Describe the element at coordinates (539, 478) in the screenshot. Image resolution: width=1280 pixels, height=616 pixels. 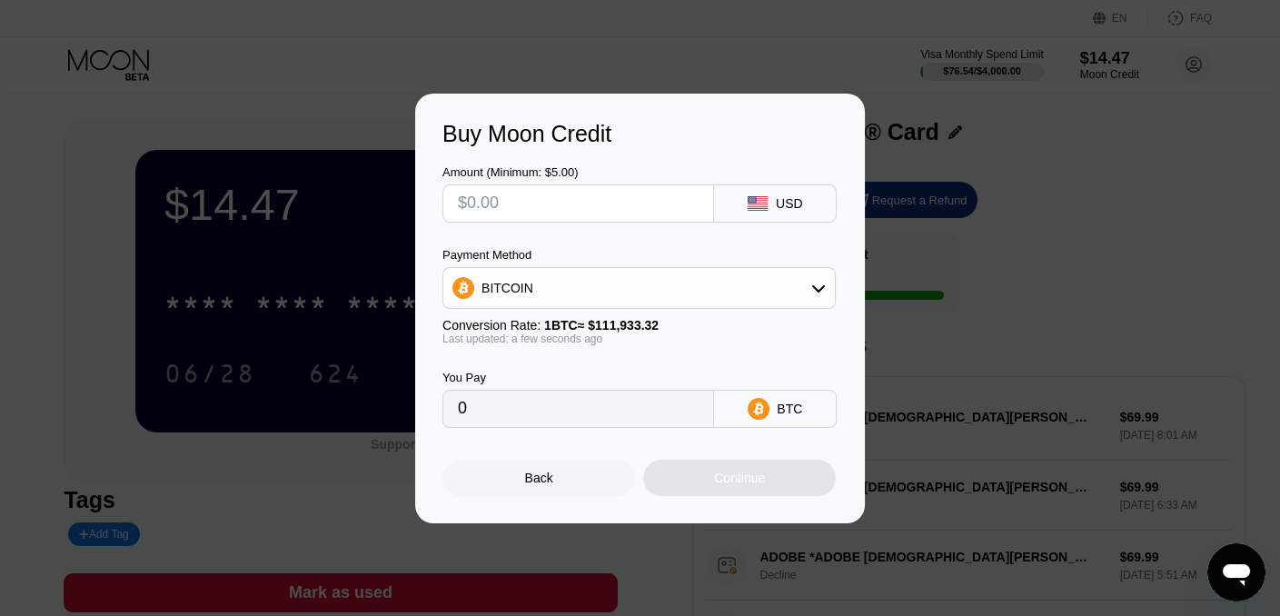
I see `div: Back` at that location.